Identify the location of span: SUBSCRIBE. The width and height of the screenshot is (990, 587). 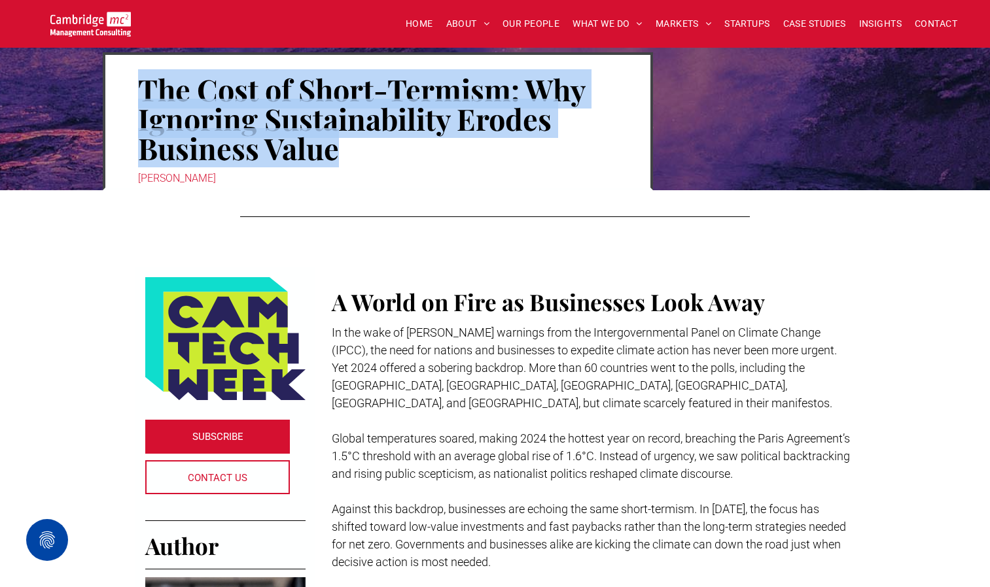
(218, 437).